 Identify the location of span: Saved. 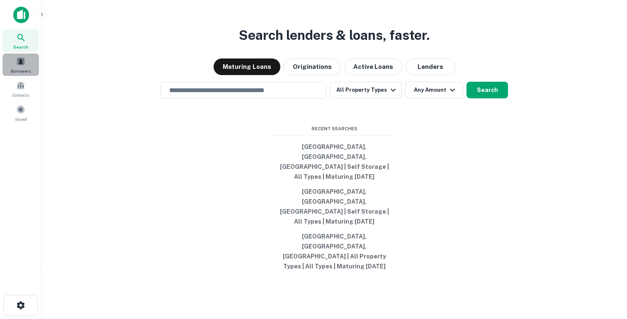
(21, 119).